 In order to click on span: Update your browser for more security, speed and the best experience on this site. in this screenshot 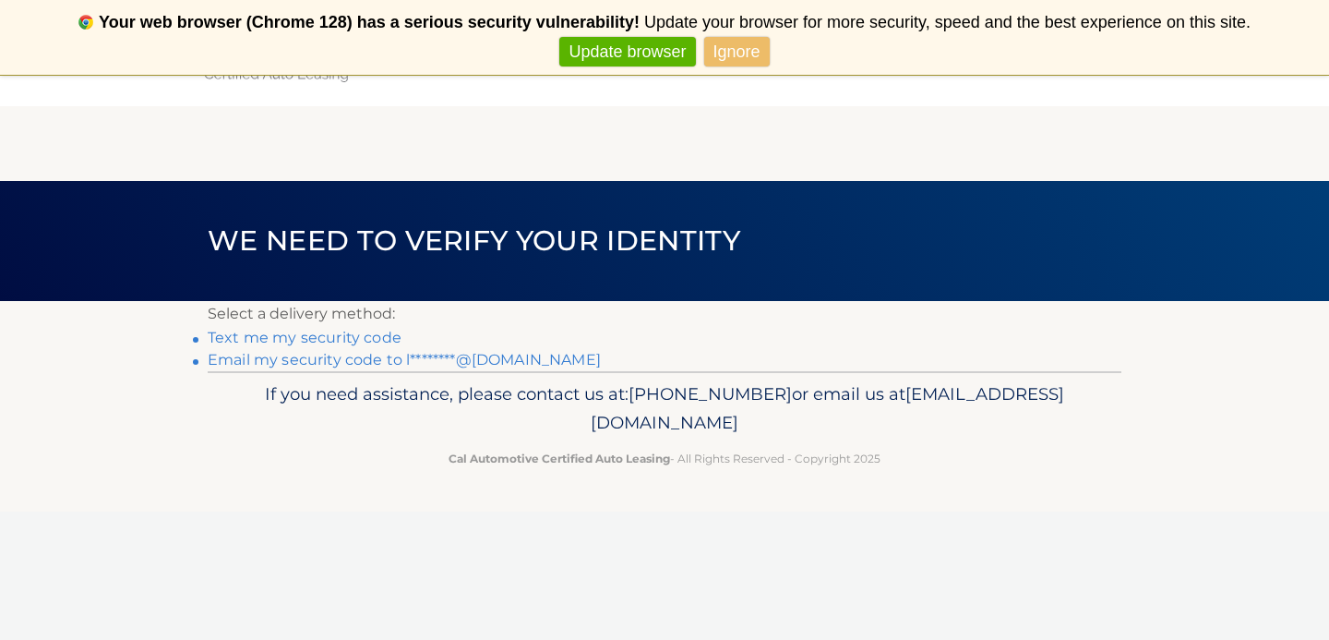, I will do `click(947, 22)`.